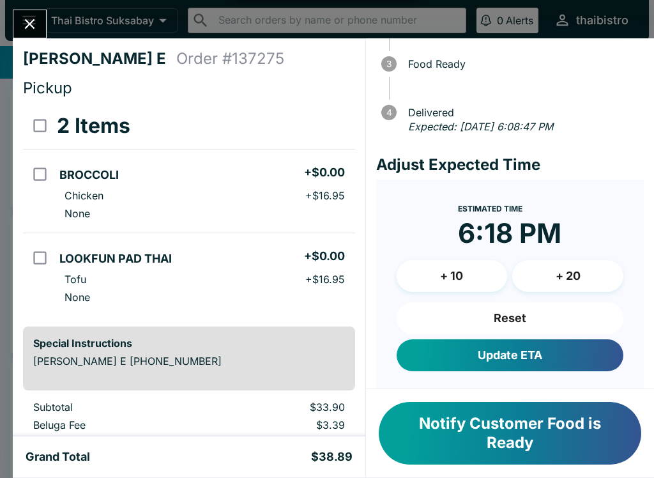 Image resolution: width=654 pixels, height=478 pixels. I want to click on button: Close, so click(29, 24).